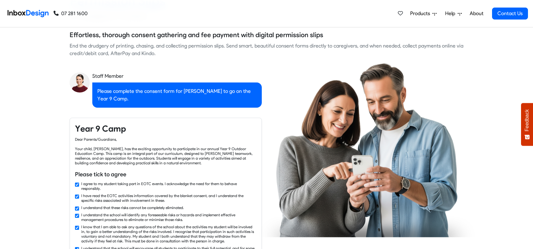  I want to click on label: I have read the EOTC activities information covered by the blanket consent, and I understand the ..., so click(169, 198).